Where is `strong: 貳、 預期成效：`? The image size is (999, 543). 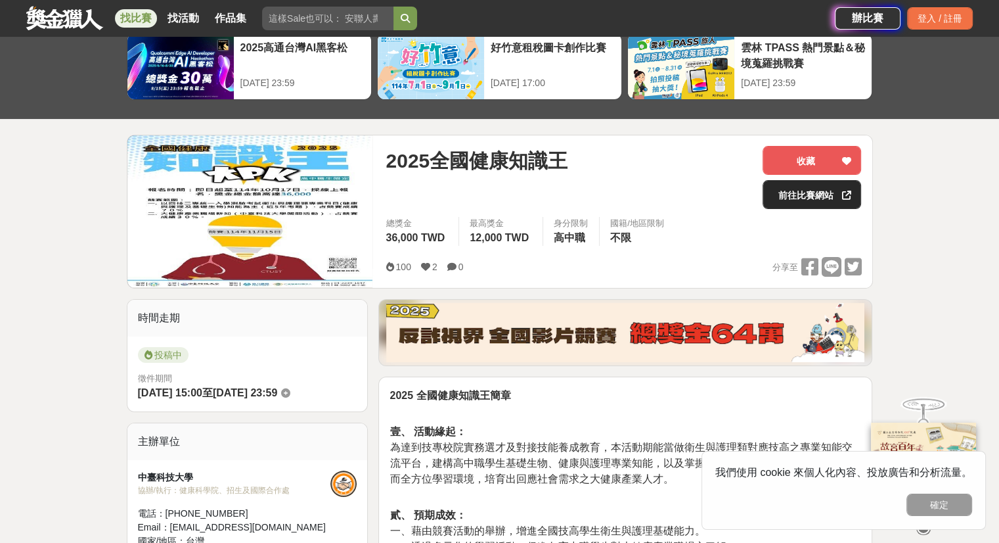
strong: 貳、 預期成效： is located at coordinates (428, 514).